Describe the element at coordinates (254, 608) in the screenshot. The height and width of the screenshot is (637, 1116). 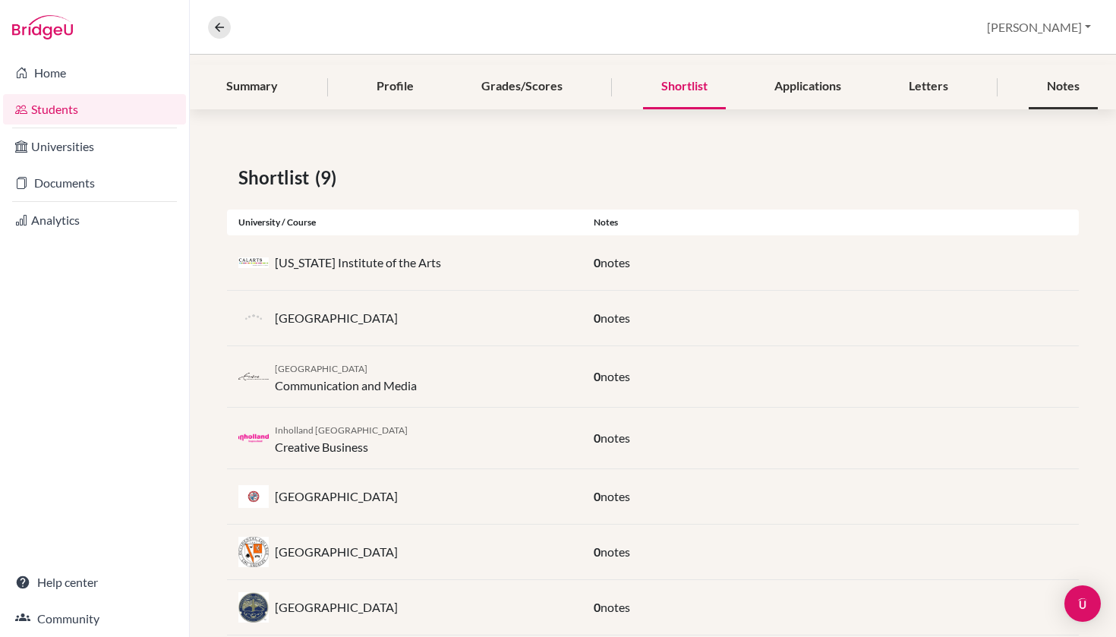
I see `img: us_pep_n7hucywe.jpeg` at that location.